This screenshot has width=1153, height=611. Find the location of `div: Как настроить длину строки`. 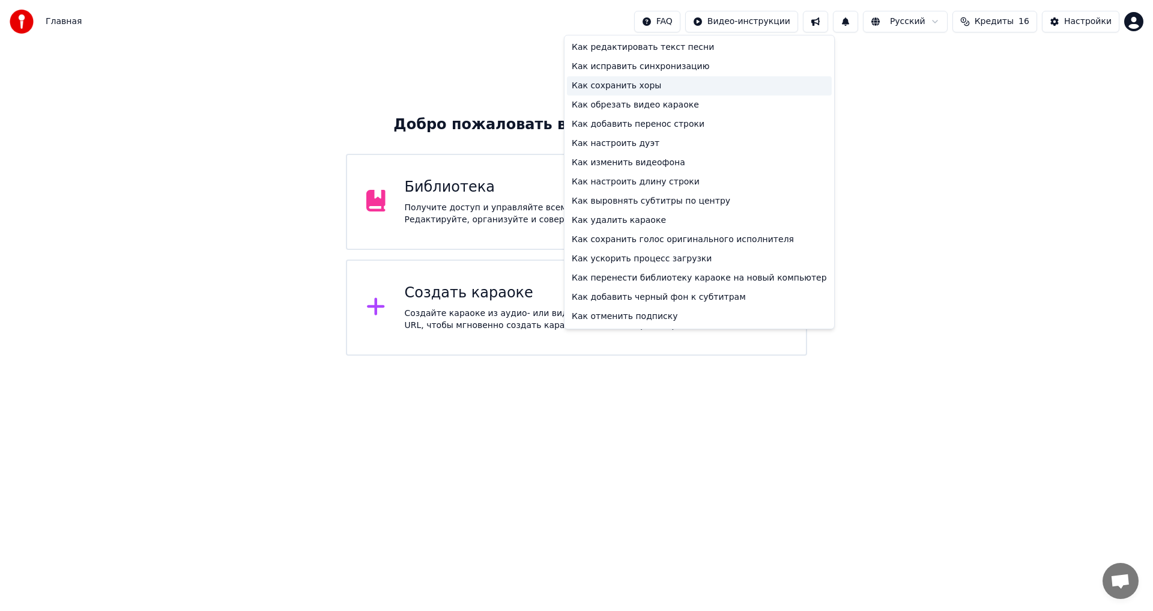

div: Как настроить длину строки is located at coordinates (699, 182).